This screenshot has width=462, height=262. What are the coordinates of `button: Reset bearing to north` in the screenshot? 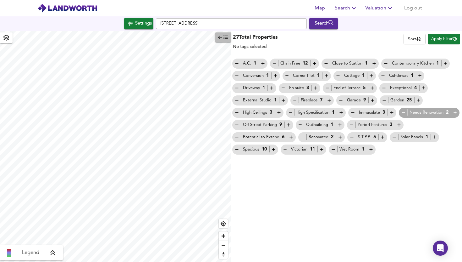 It's located at (223, 254).